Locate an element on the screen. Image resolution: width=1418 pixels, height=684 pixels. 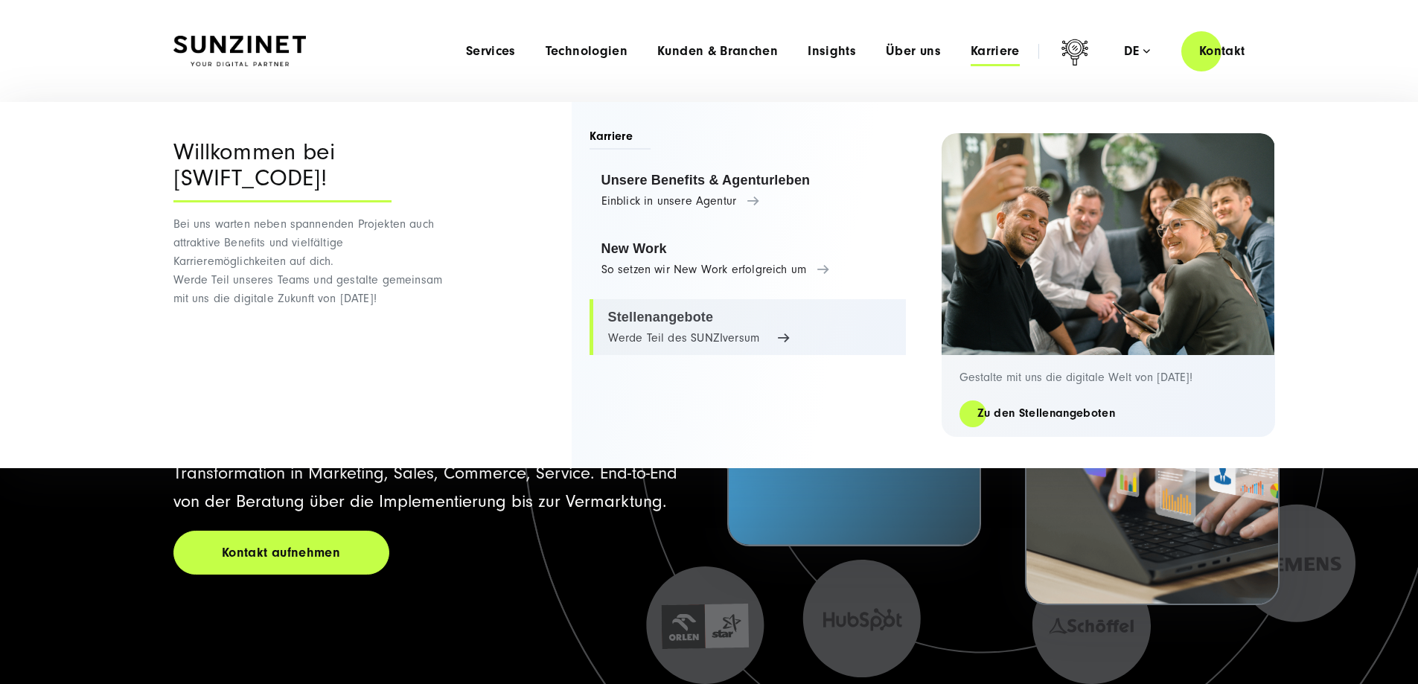
span: Kunden & Branchen is located at coordinates (717, 51).